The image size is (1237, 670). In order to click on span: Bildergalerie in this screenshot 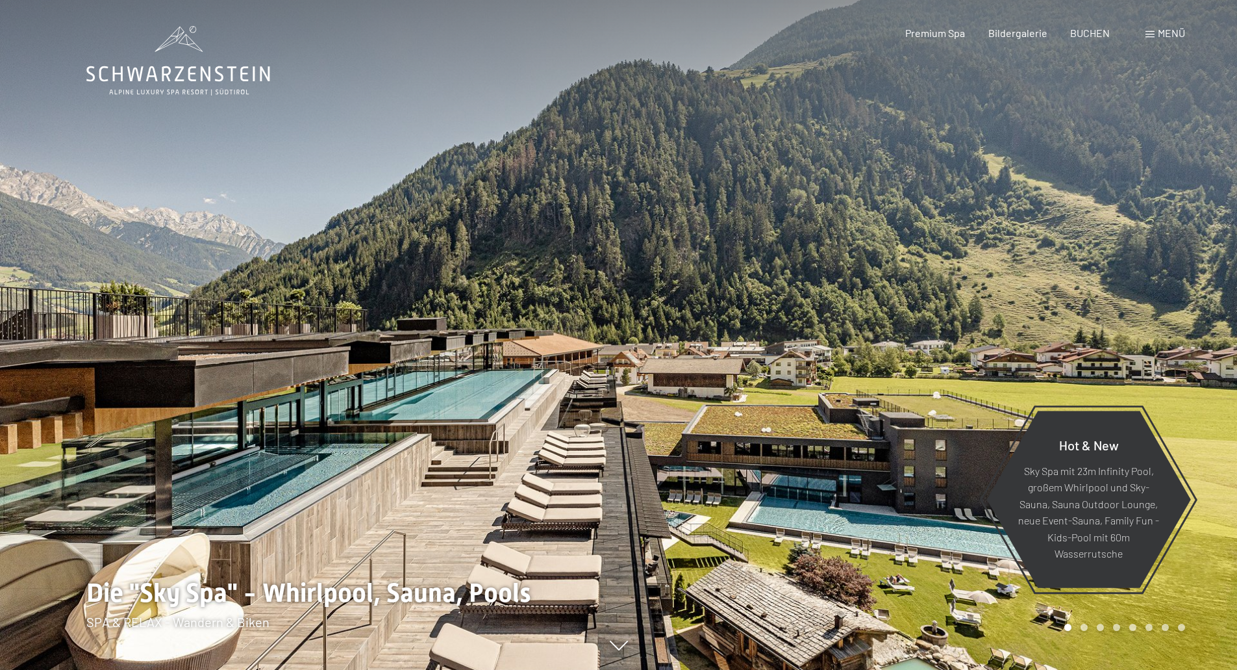, I will do `click(1018, 32)`.